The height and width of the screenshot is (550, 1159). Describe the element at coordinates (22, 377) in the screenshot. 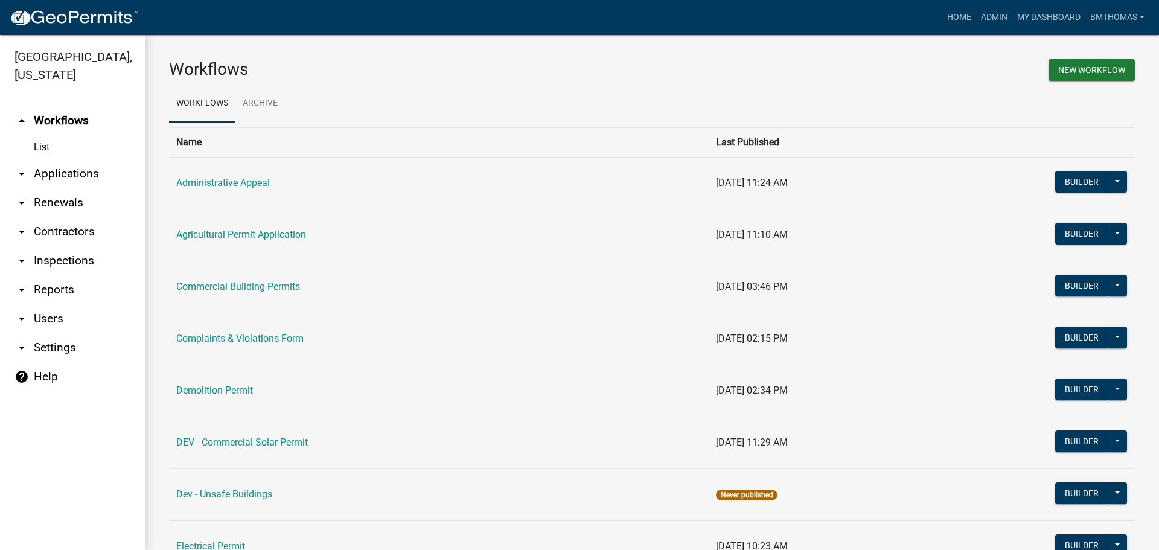

I see `i: help` at that location.